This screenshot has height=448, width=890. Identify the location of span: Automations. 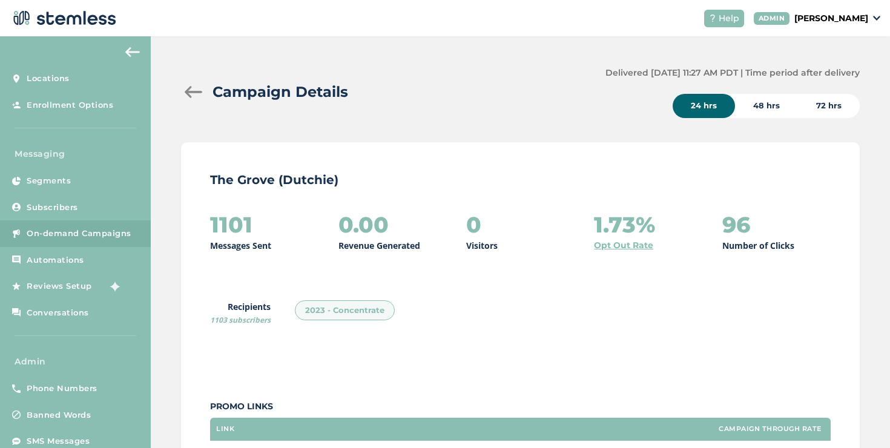
(55, 260).